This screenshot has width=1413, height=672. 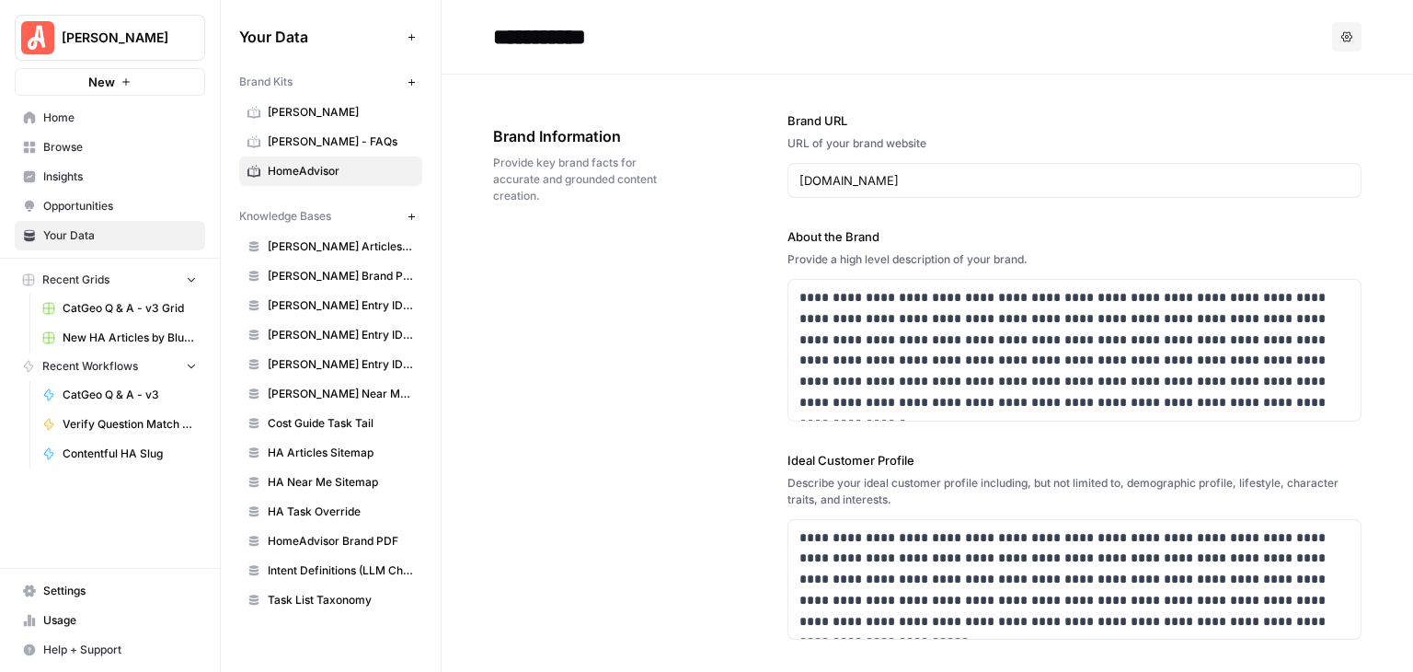 I want to click on a: Settings, so click(x=109, y=591).